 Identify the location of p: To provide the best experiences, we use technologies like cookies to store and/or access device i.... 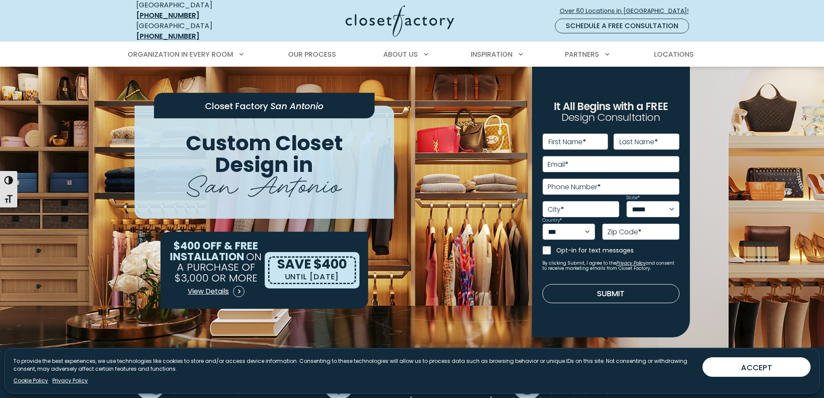
(354, 365).